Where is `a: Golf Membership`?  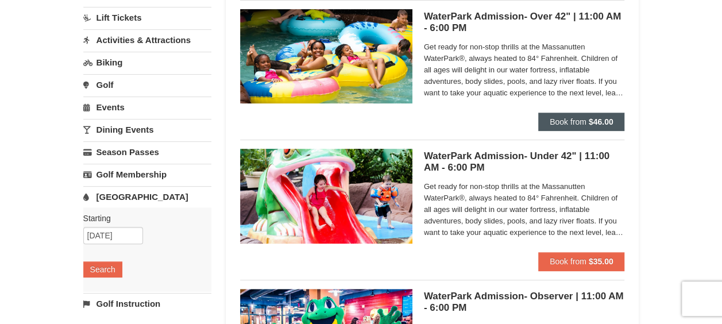
a: Golf Membership is located at coordinates (147, 174).